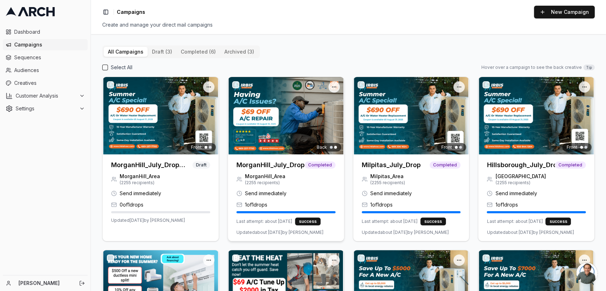 This screenshot has width=606, height=291. Describe the element at coordinates (198, 52) in the screenshot. I see `button: completed (6)` at that location.